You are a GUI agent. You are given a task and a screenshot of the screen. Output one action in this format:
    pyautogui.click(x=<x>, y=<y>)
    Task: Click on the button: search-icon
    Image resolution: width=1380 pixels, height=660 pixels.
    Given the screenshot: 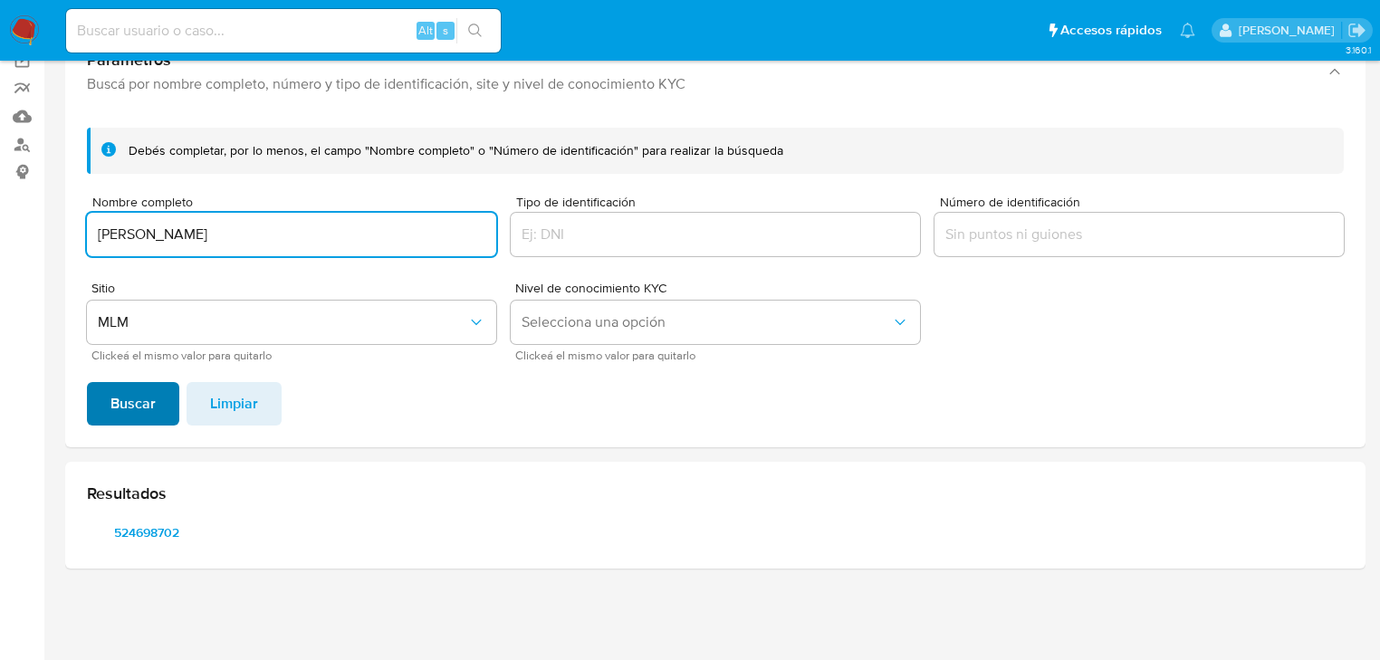 What is the action you would take?
    pyautogui.click(x=474, y=31)
    